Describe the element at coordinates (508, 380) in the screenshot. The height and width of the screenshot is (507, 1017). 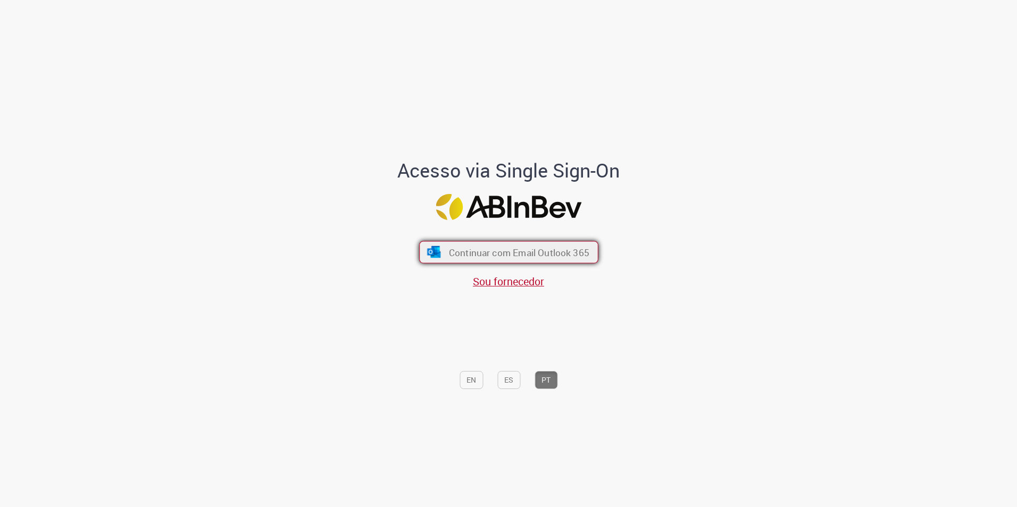
I see `button: ES` at that location.